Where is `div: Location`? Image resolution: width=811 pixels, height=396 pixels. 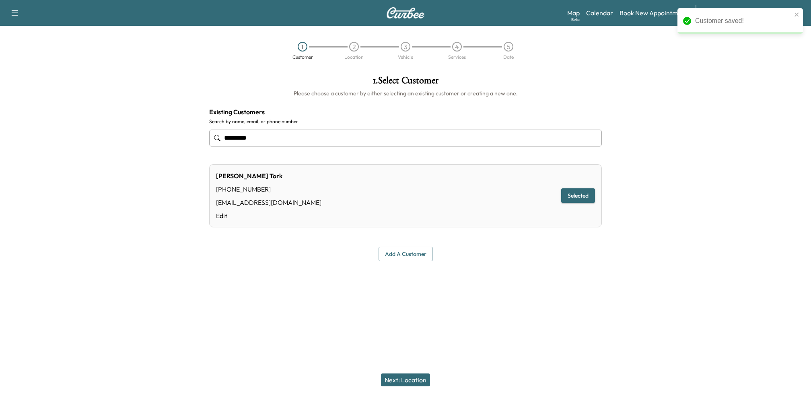 div: Location is located at coordinates (354, 57).